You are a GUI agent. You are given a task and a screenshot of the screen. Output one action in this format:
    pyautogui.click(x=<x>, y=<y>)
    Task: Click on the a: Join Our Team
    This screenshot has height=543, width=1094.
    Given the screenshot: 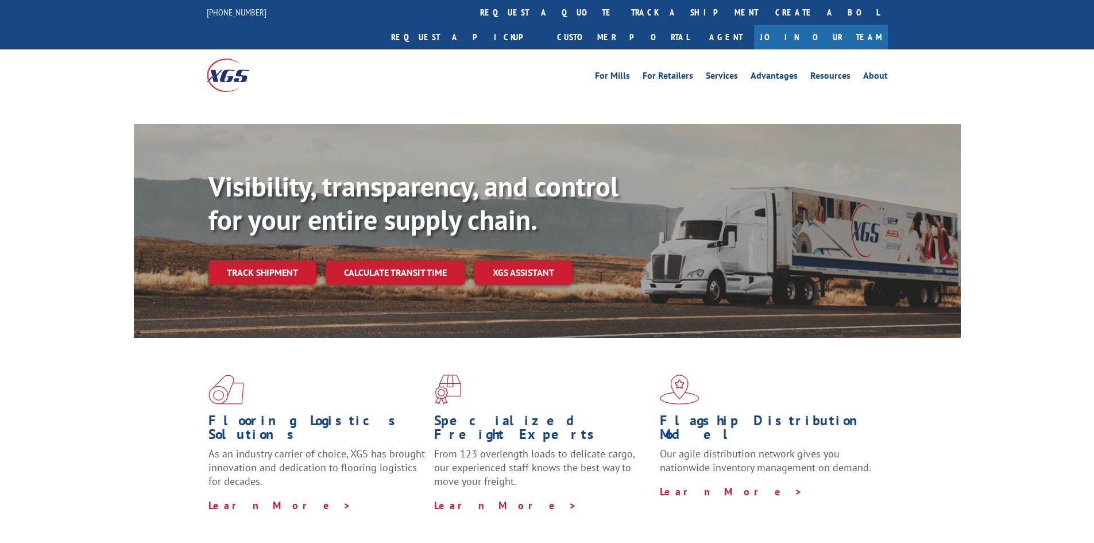 What is the action you would take?
    pyautogui.click(x=820, y=37)
    